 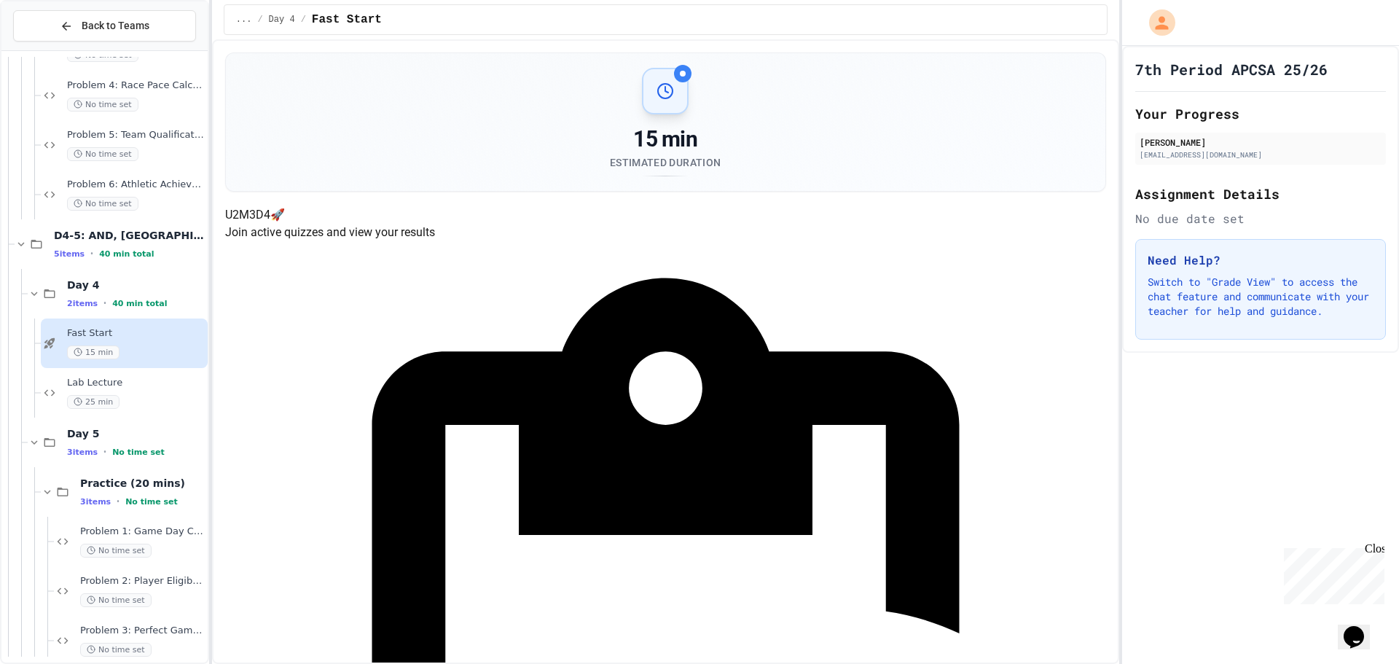 What do you see at coordinates (136, 135) in the screenshot?
I see `span: Problem 5: Team Qualification System` at bounding box center [136, 135].